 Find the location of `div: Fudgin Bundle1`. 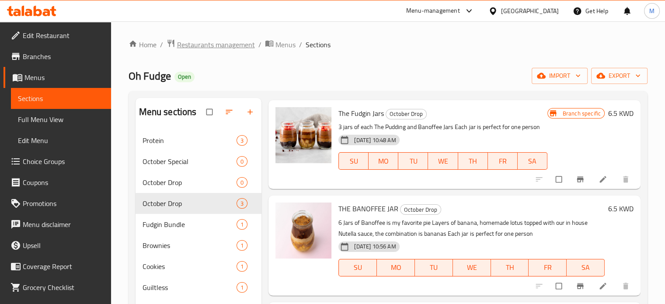

div: Fudgin Bundle1 is located at coordinates (199, 224).